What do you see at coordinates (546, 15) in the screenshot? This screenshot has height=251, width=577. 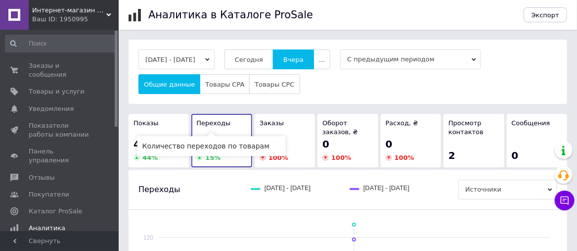 I see `button: Экспорт` at bounding box center [546, 15].